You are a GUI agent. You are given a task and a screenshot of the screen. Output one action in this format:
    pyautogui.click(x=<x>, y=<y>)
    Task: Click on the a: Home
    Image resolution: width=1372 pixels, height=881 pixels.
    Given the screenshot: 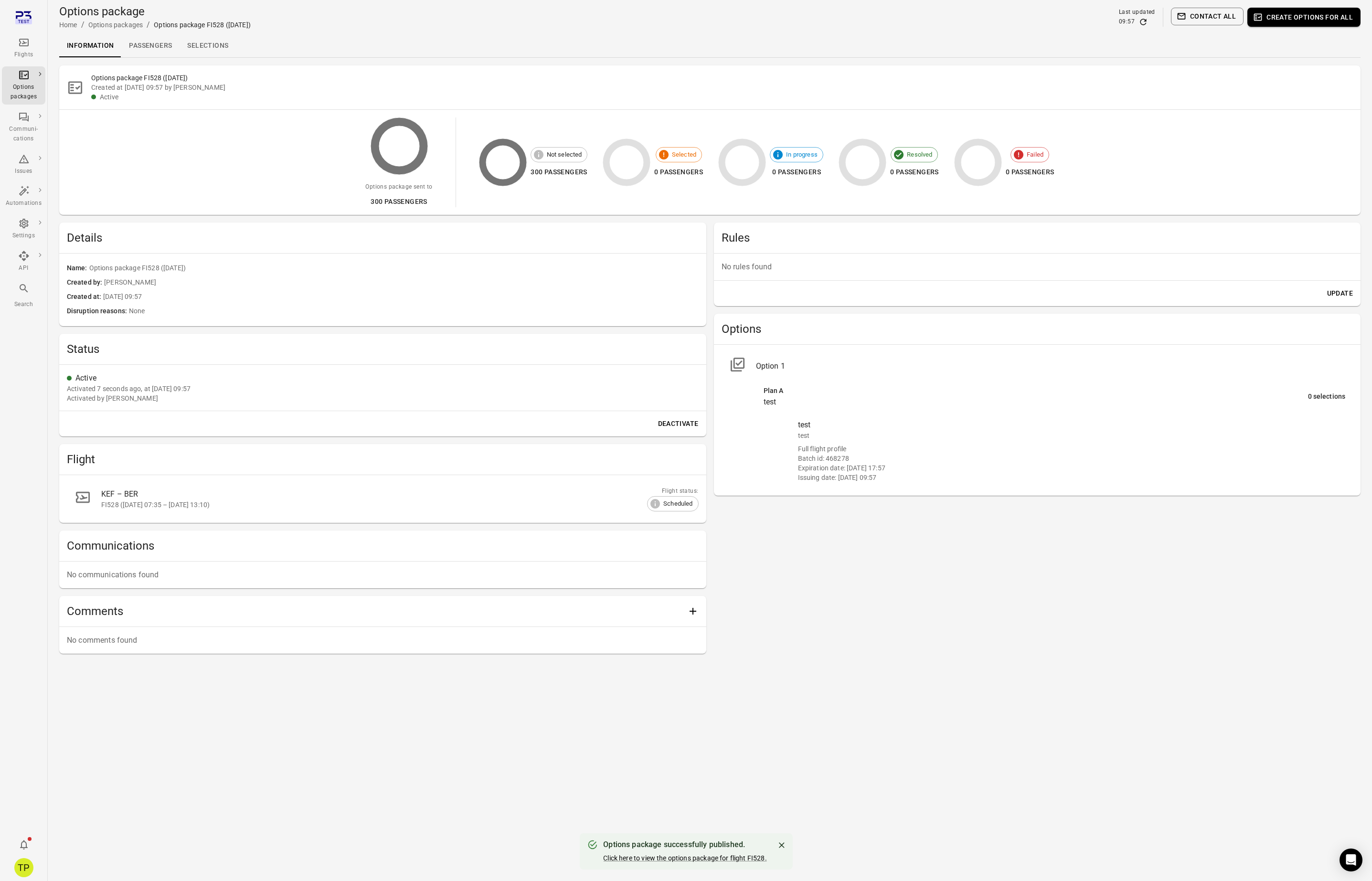 What is the action you would take?
    pyautogui.click(x=69, y=25)
    